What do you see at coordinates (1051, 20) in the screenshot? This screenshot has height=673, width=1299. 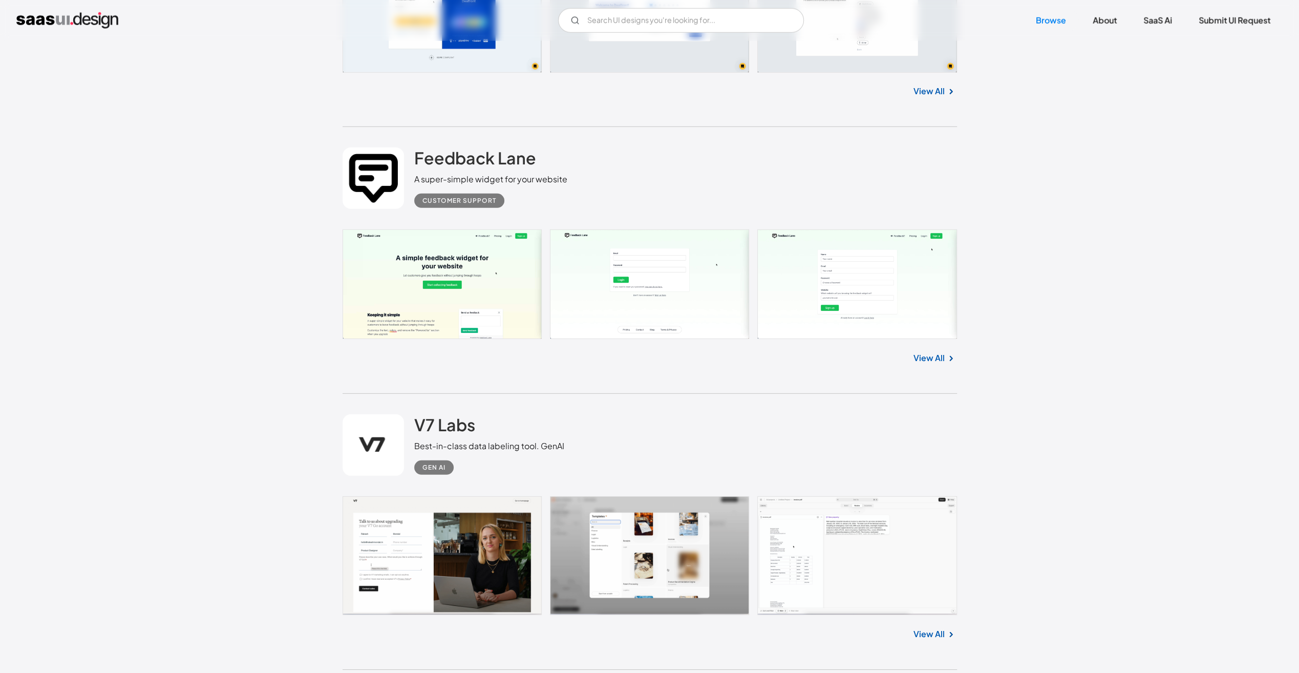 I see `a: Browse` at bounding box center [1051, 20].